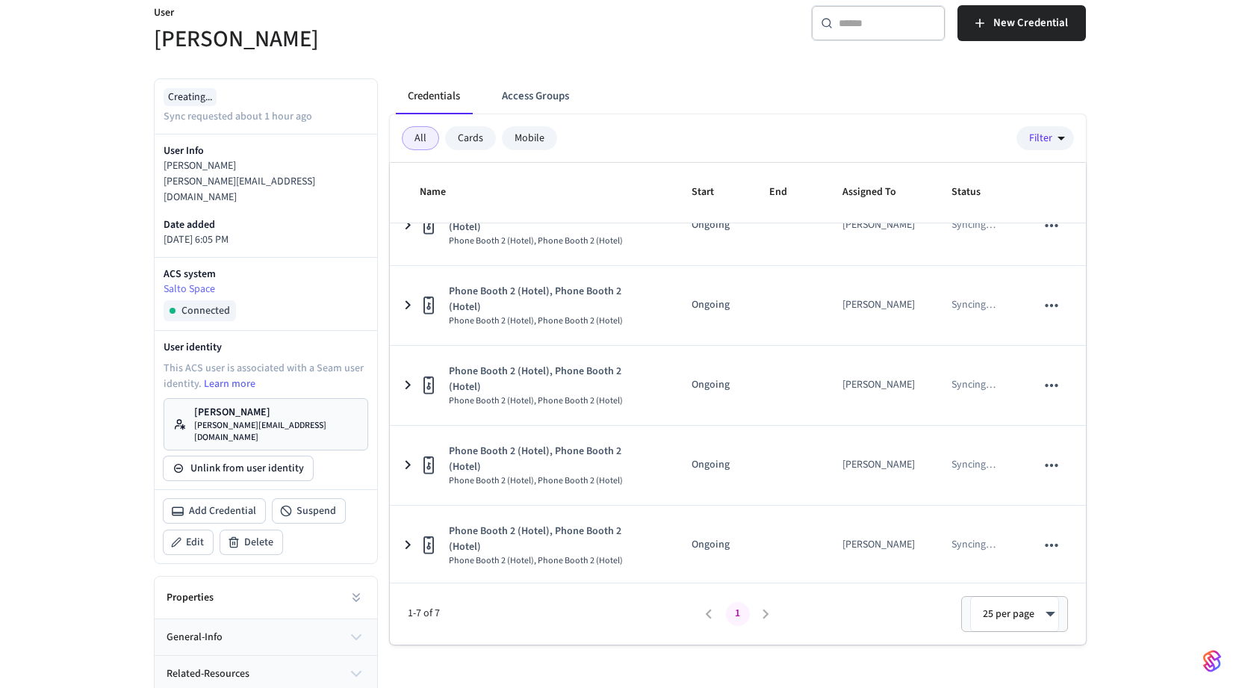  I want to click on p: Sync requested about 1 hour ago, so click(237, 116).